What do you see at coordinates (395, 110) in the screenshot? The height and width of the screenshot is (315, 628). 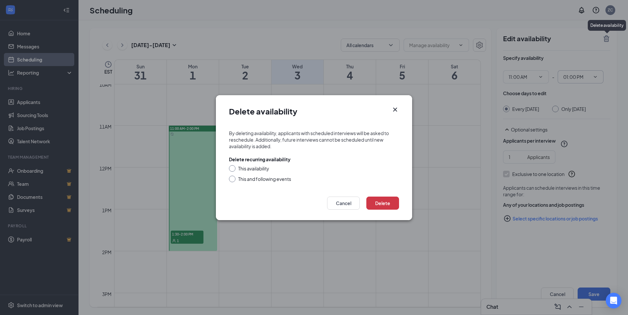 I see `svg: Cross` at bounding box center [395, 110].